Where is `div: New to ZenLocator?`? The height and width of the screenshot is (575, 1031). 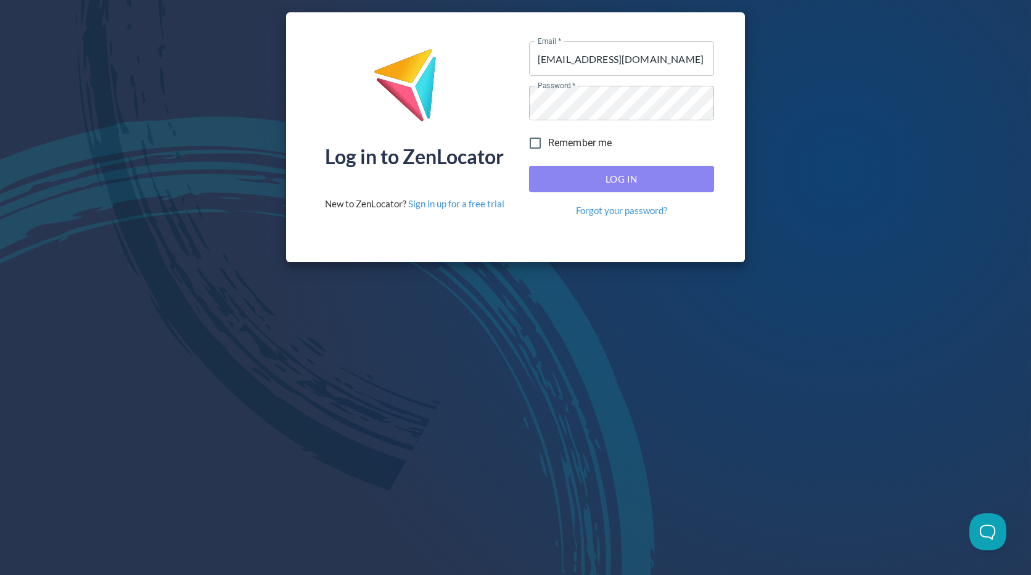 div: New to ZenLocator? is located at coordinates (414, 203).